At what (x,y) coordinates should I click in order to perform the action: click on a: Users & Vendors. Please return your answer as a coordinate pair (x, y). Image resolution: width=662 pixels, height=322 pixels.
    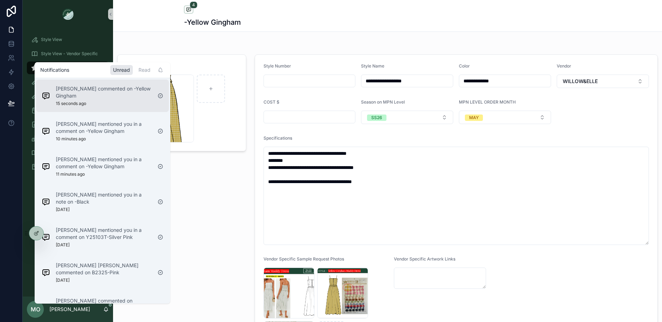
    Looking at the image, I should click on (68, 110).